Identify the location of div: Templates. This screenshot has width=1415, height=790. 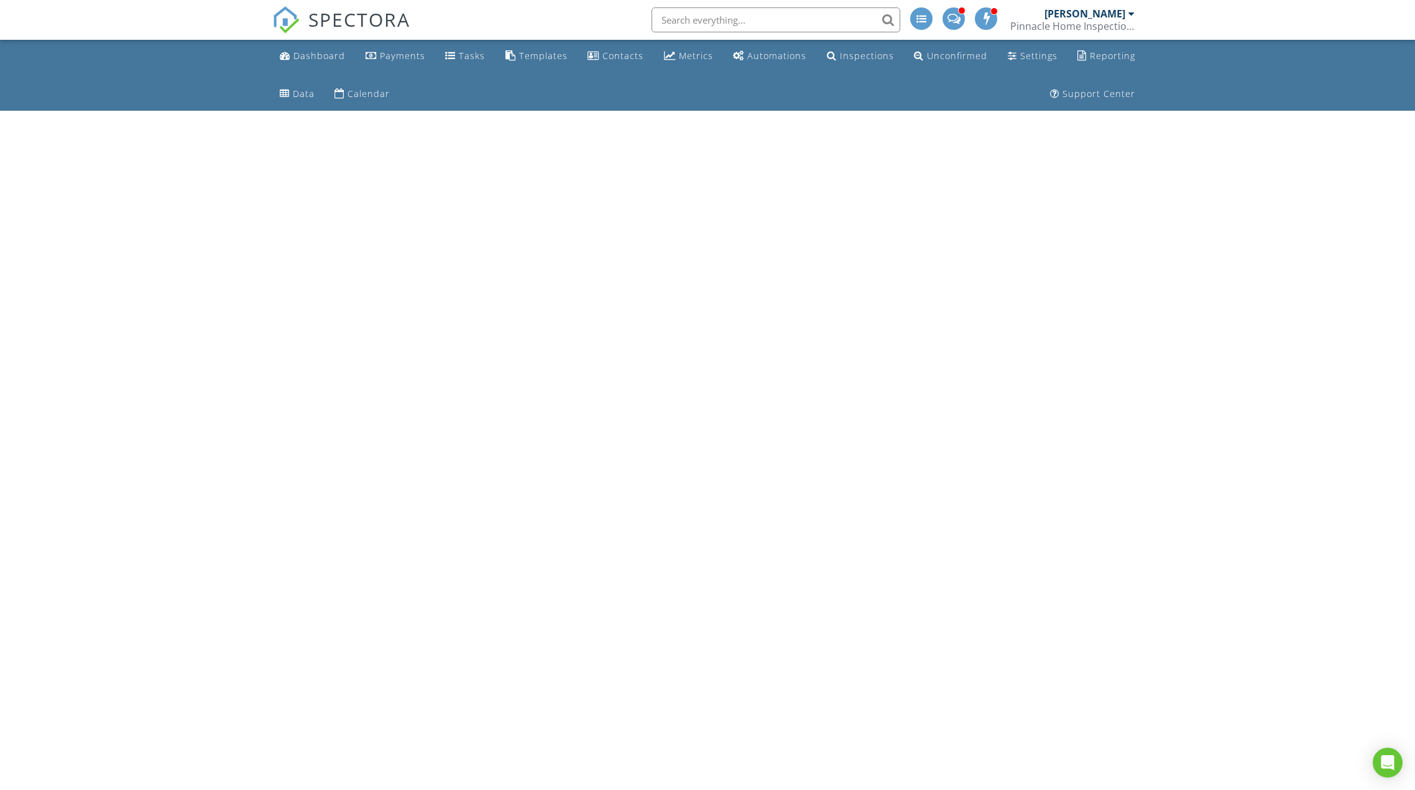
(544, 55).